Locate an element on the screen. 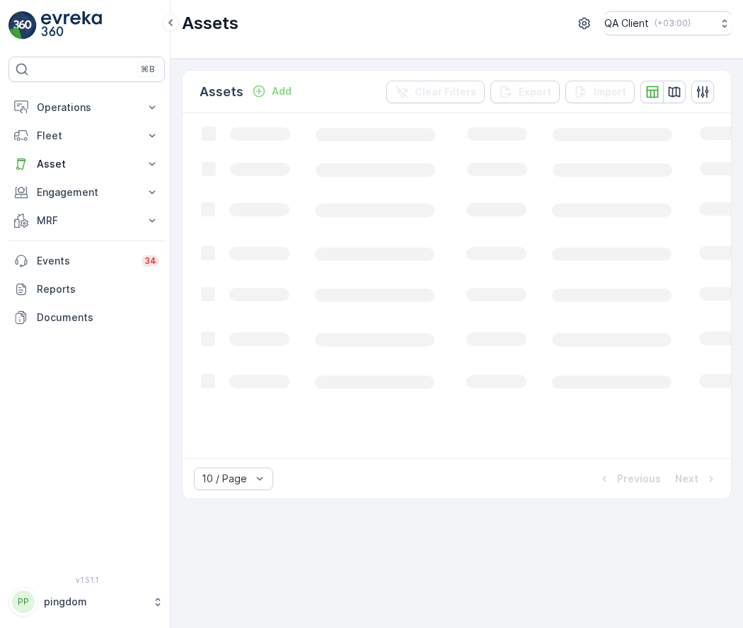 This screenshot has width=743, height=628. div: PP is located at coordinates (23, 602).